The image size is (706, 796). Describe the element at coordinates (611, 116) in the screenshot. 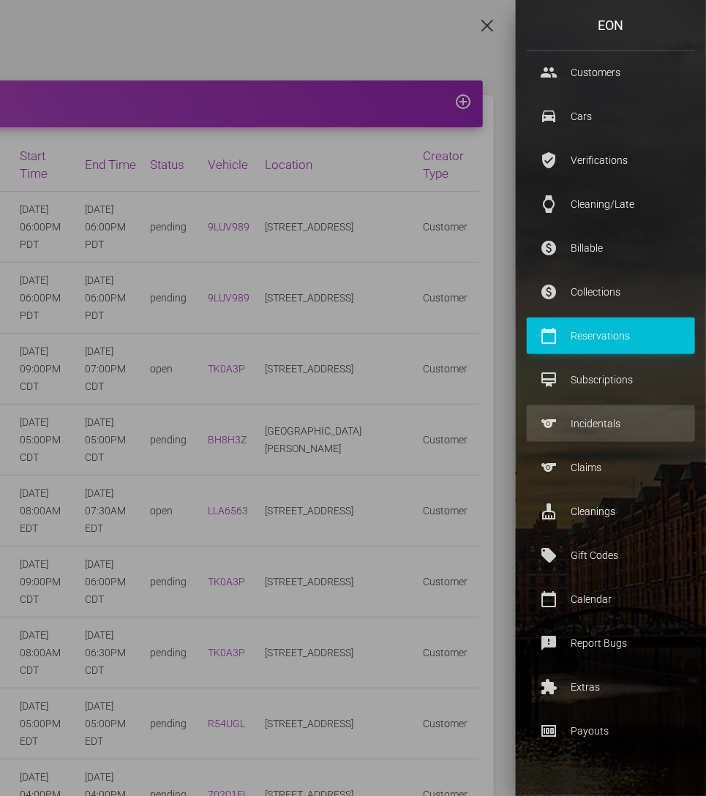

I see `a: drive_eta Cars` at that location.